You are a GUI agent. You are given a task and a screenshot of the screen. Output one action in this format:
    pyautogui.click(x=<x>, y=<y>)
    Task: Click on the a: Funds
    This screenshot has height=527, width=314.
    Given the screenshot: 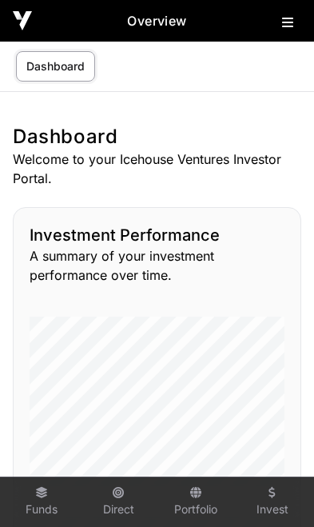 What is the action you would take?
    pyautogui.click(x=42, y=502)
    